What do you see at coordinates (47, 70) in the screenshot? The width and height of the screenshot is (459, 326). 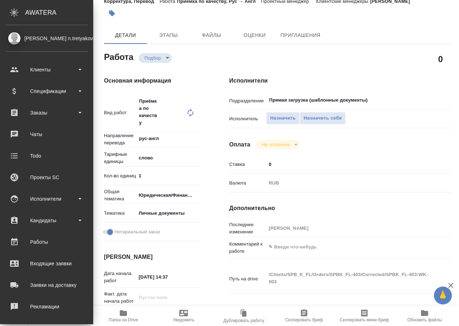 I see `div: Клиенты` at bounding box center [47, 70].